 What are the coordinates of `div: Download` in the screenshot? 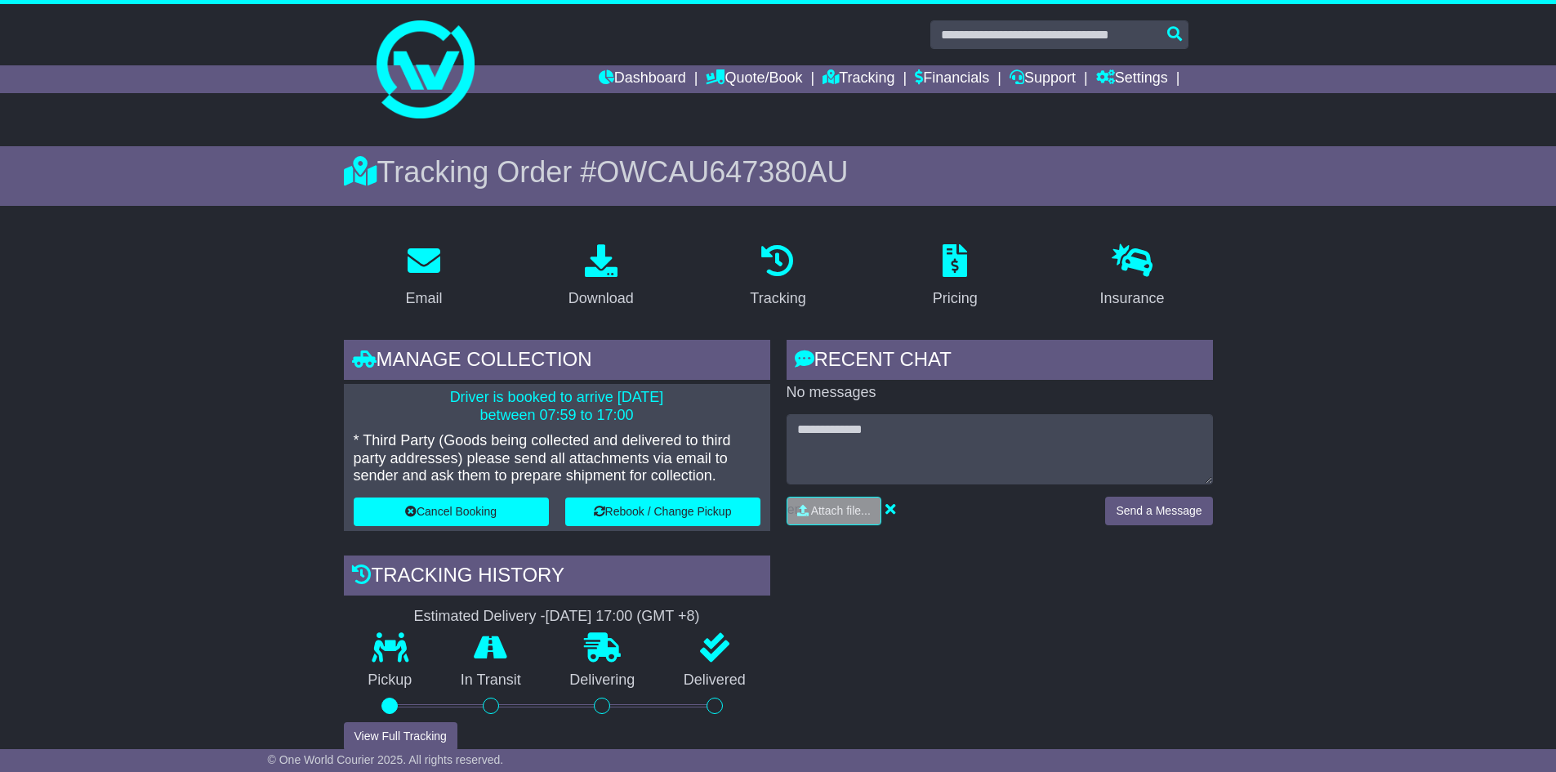 It's located at (601, 298).